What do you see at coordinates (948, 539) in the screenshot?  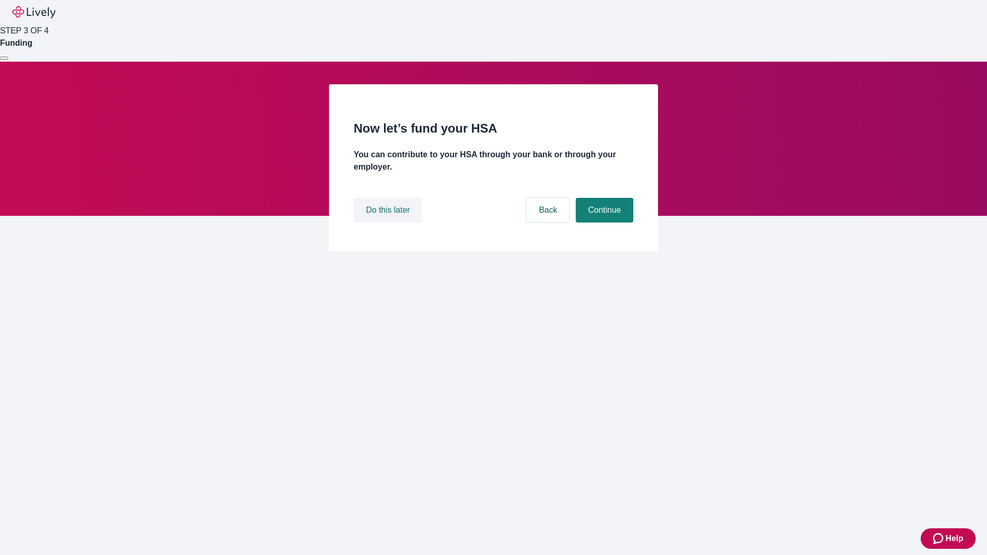 I see `button: Zendesk support iconHelp` at bounding box center [948, 539].